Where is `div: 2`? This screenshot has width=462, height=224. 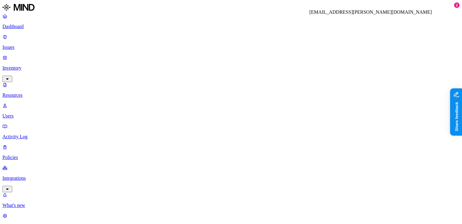 div: 2 is located at coordinates (457, 5).